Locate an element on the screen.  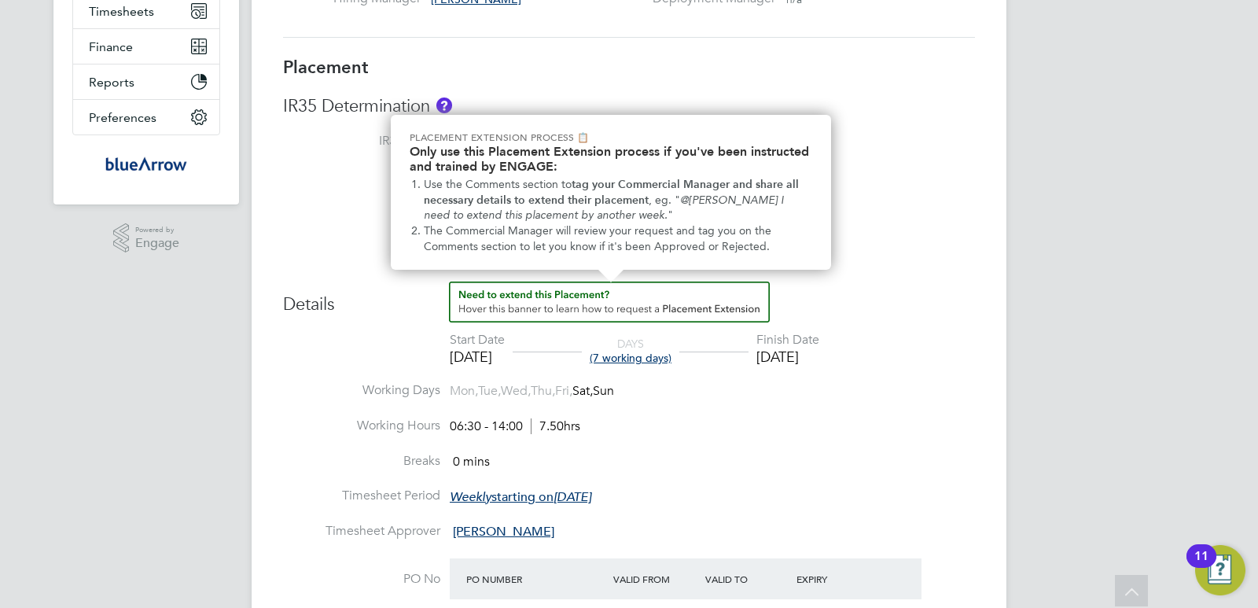
span: Sun is located at coordinates (603, 391).